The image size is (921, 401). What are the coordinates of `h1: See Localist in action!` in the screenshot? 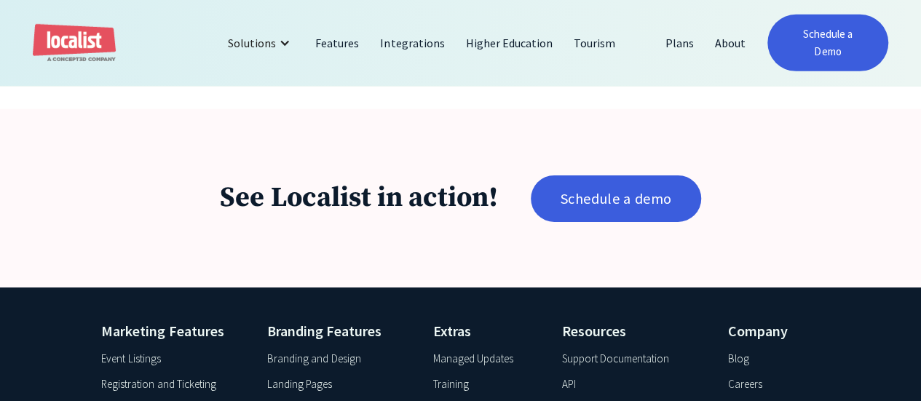 It's located at (359, 199).